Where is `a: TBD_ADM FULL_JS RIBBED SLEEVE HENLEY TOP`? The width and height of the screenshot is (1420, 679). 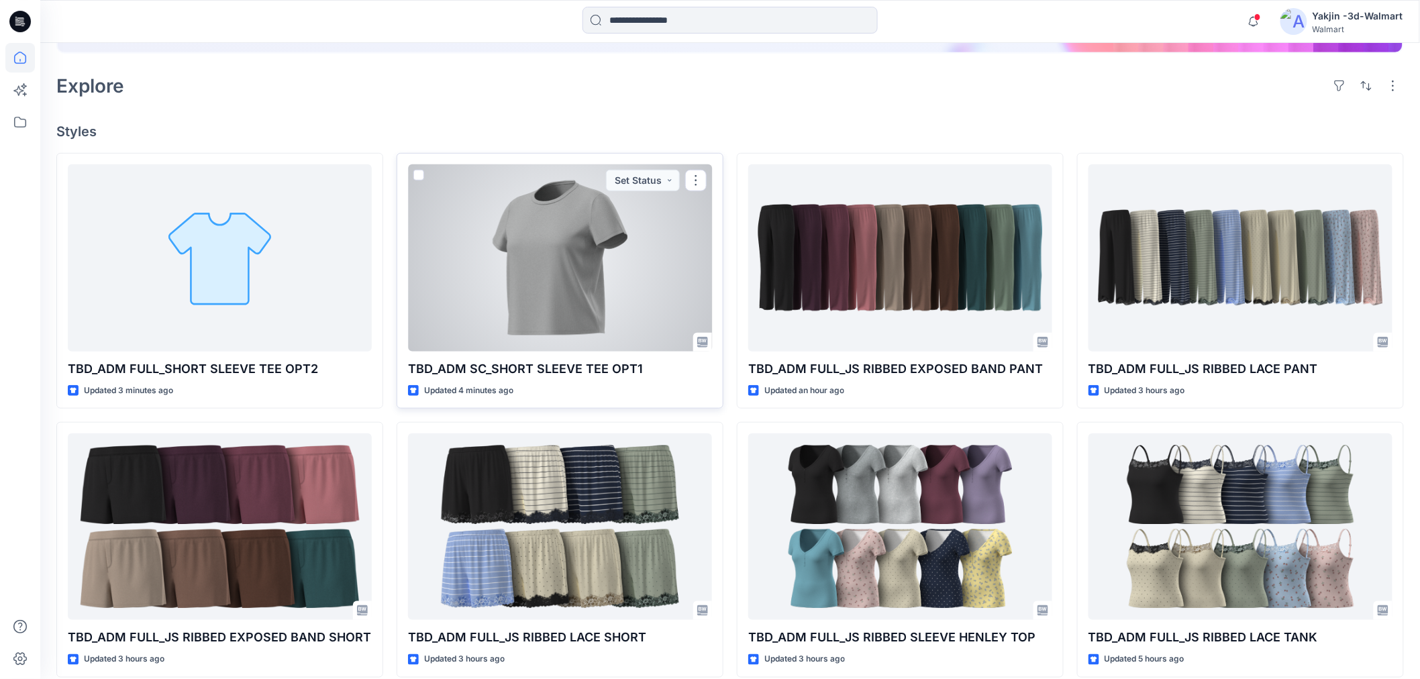
a: TBD_ADM FULL_JS RIBBED SLEEVE HENLEY TOP is located at coordinates (900, 527).